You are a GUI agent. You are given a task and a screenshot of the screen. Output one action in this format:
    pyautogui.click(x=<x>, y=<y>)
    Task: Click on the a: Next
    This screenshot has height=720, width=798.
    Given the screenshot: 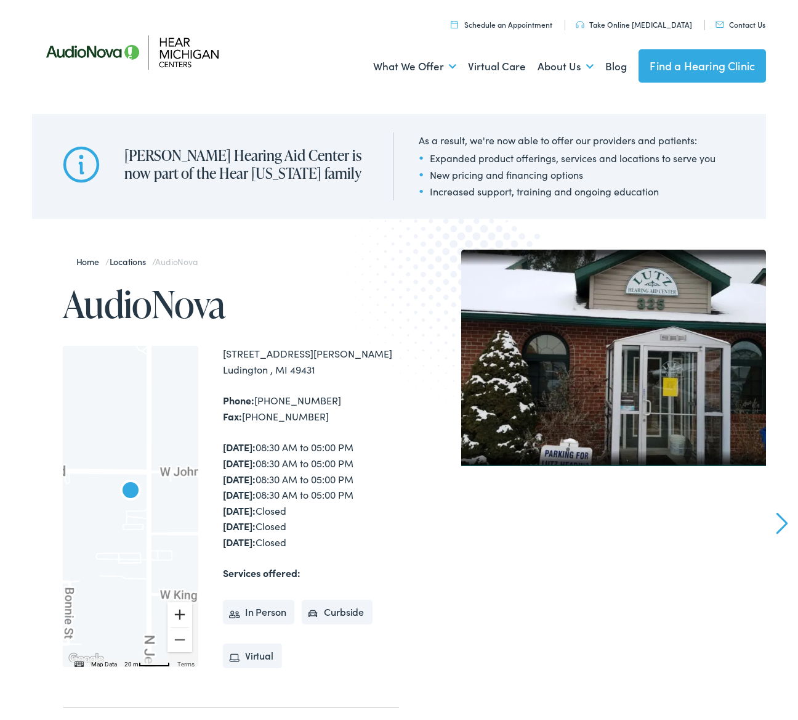 What is the action you would take?
    pyautogui.click(x=782, y=523)
    